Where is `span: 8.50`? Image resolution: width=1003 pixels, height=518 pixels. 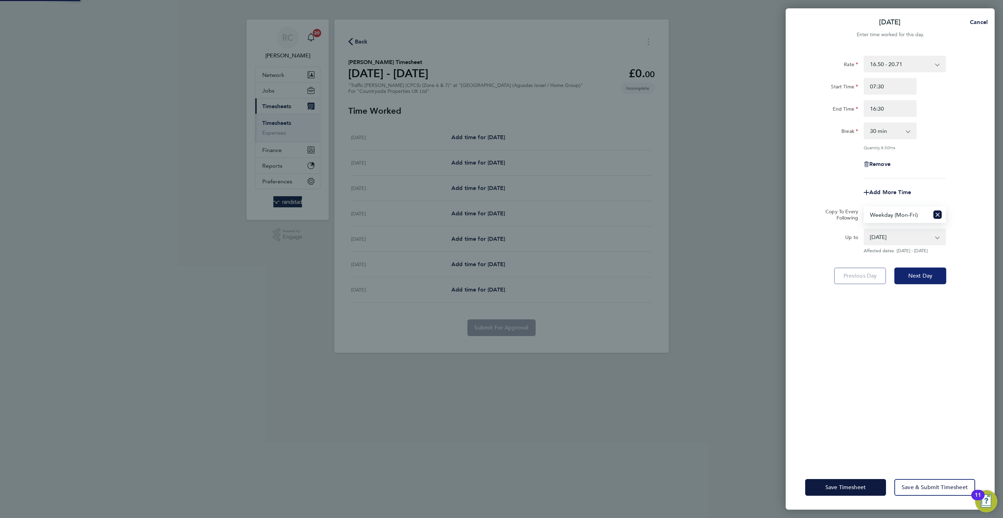 span: 8.50 is located at coordinates (885, 148).